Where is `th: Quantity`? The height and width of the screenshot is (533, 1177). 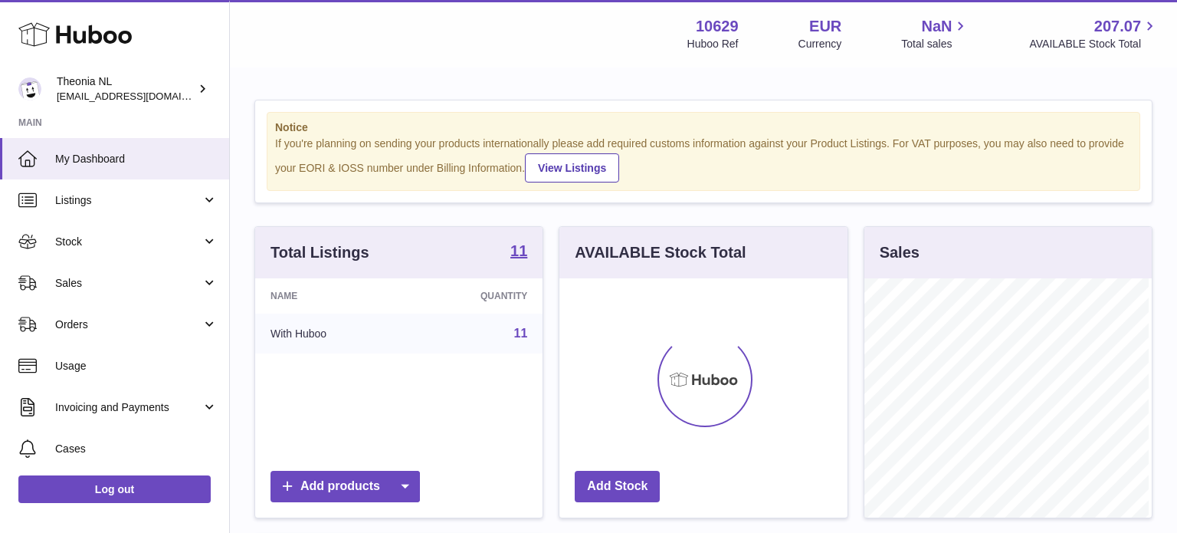
th: Quantity is located at coordinates (474, 296).